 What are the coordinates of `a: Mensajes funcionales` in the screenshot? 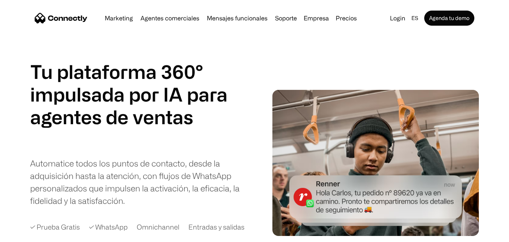 It's located at (237, 18).